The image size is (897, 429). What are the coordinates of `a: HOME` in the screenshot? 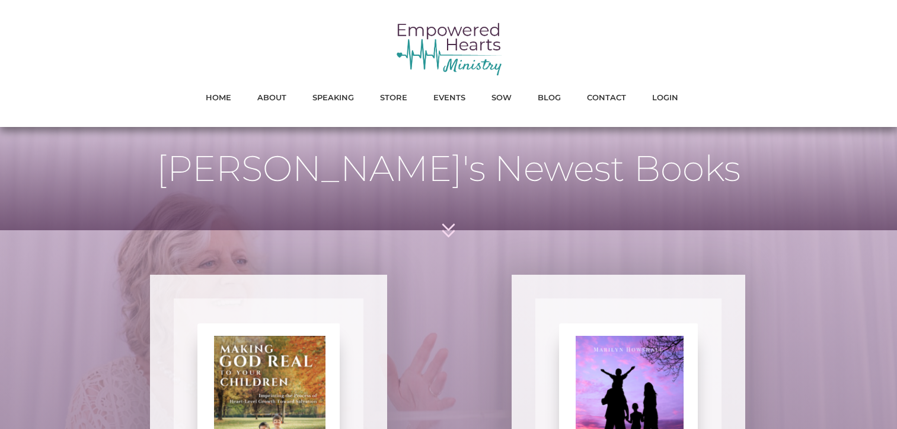 It's located at (218, 97).